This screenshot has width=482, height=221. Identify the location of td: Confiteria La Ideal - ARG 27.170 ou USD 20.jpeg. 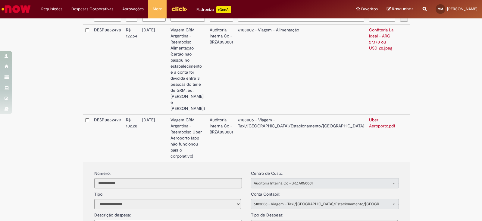
(382, 69).